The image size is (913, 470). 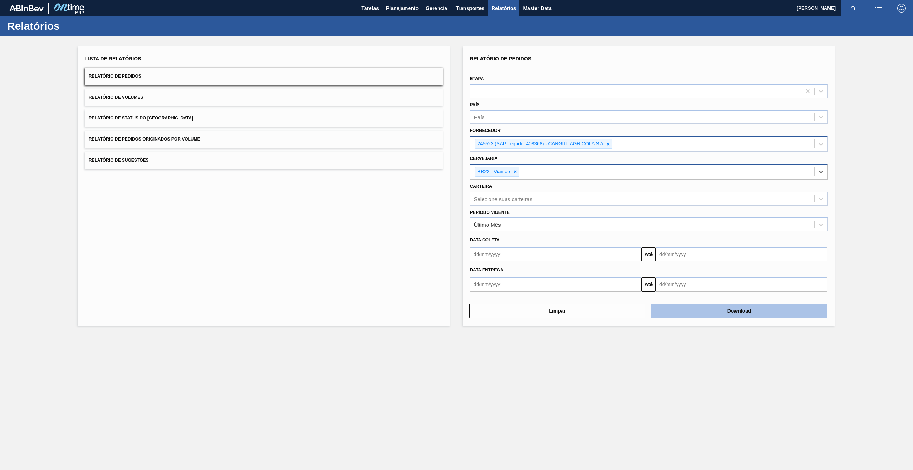 What do you see at coordinates (557, 311) in the screenshot?
I see `button: Limpar` at bounding box center [557, 311].